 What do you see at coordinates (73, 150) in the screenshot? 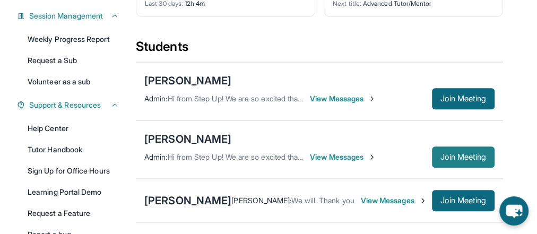
I see `a: Tutor Handbook` at bounding box center [73, 150].